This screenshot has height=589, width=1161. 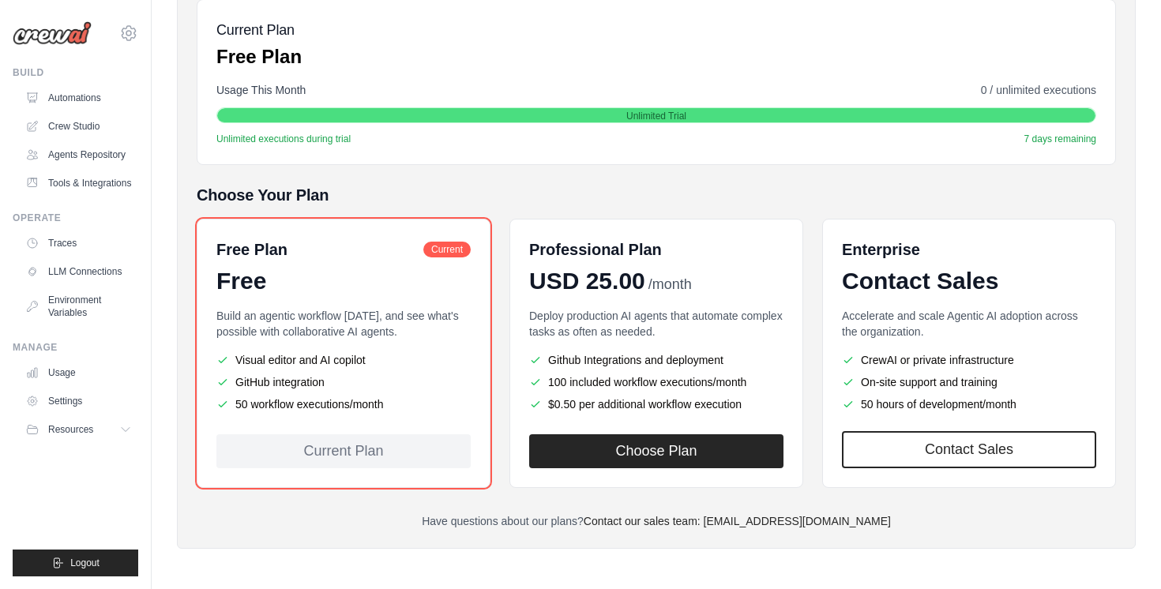 What do you see at coordinates (84, 563) in the screenshot?
I see `span: Logout` at bounding box center [84, 563].